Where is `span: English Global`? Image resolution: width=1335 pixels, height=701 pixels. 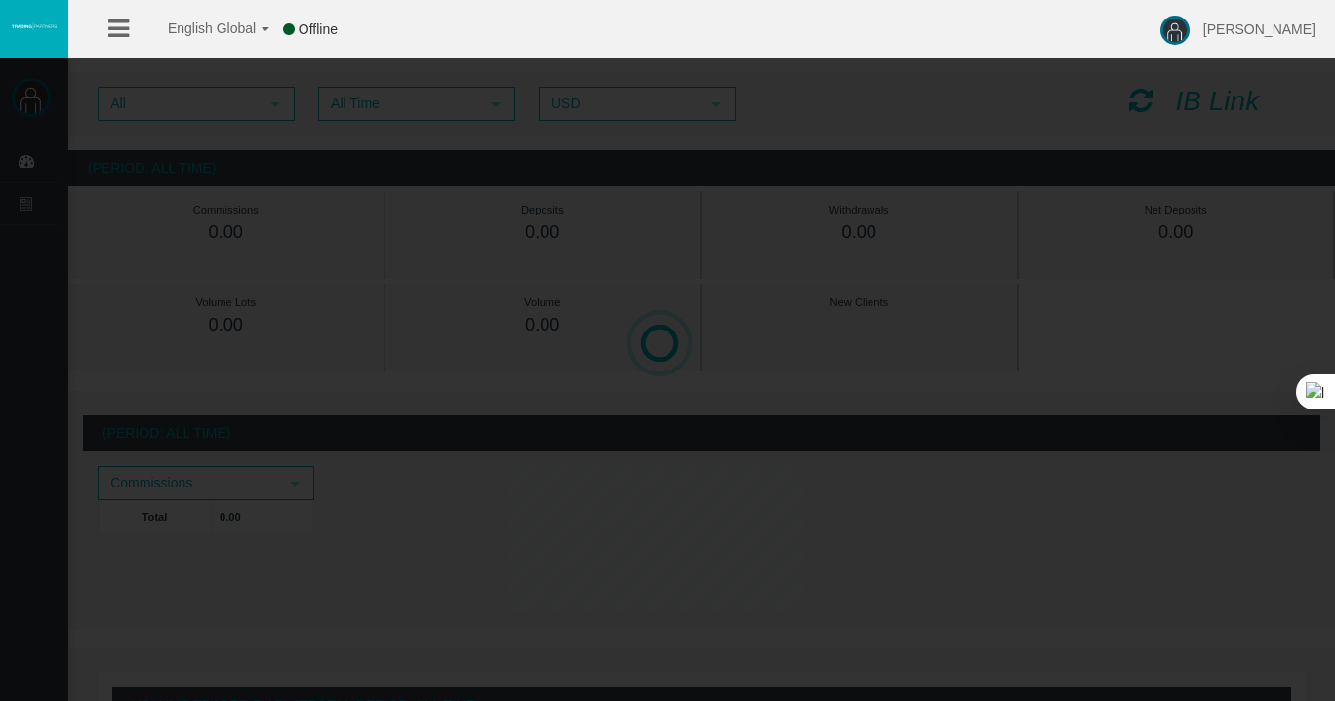 span: English Global is located at coordinates (199, 28).